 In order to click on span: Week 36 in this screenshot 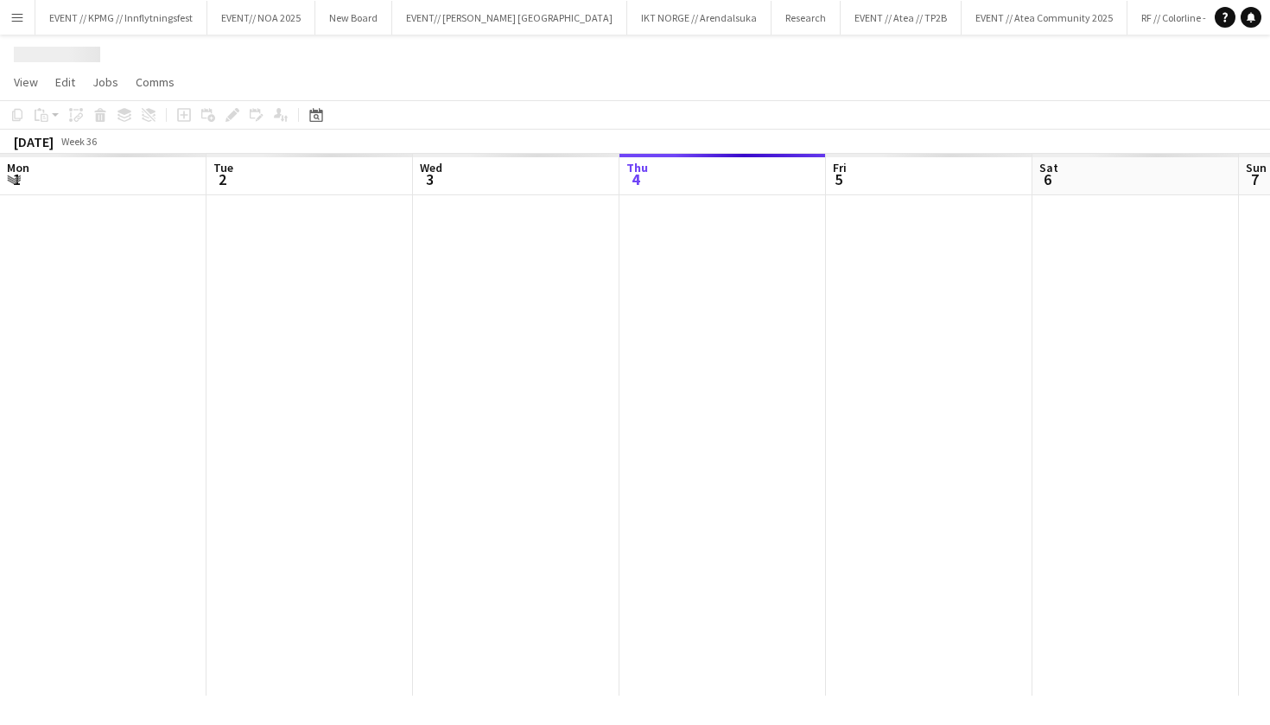, I will do `click(79, 141)`.